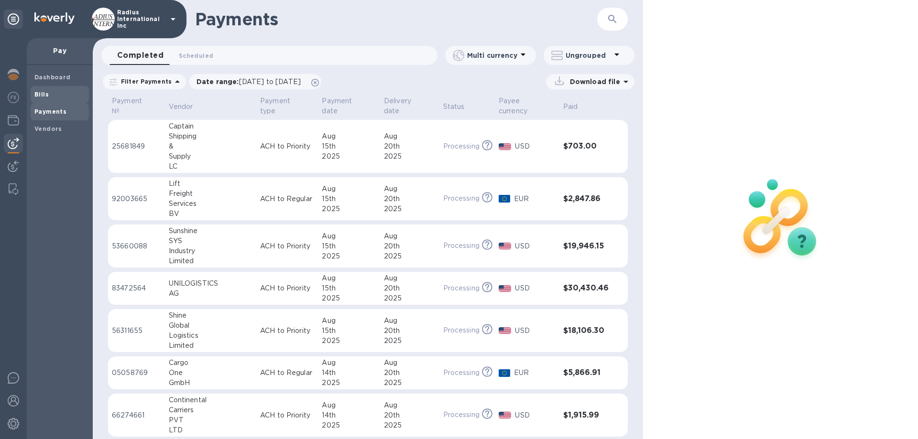  What do you see at coordinates (144, 81) in the screenshot?
I see `p: Filter Payments` at bounding box center [144, 81].